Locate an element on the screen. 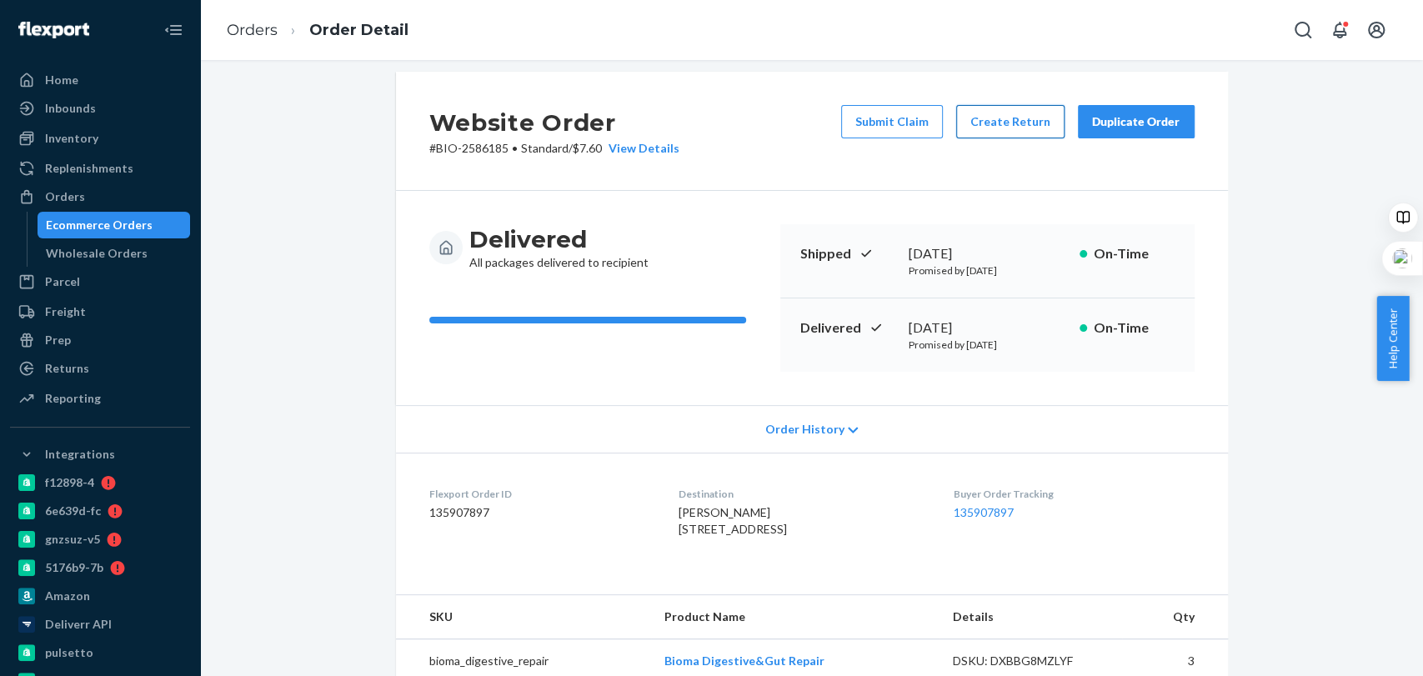 The width and height of the screenshot is (1423, 676). button: Close Navigation is located at coordinates (173, 30).